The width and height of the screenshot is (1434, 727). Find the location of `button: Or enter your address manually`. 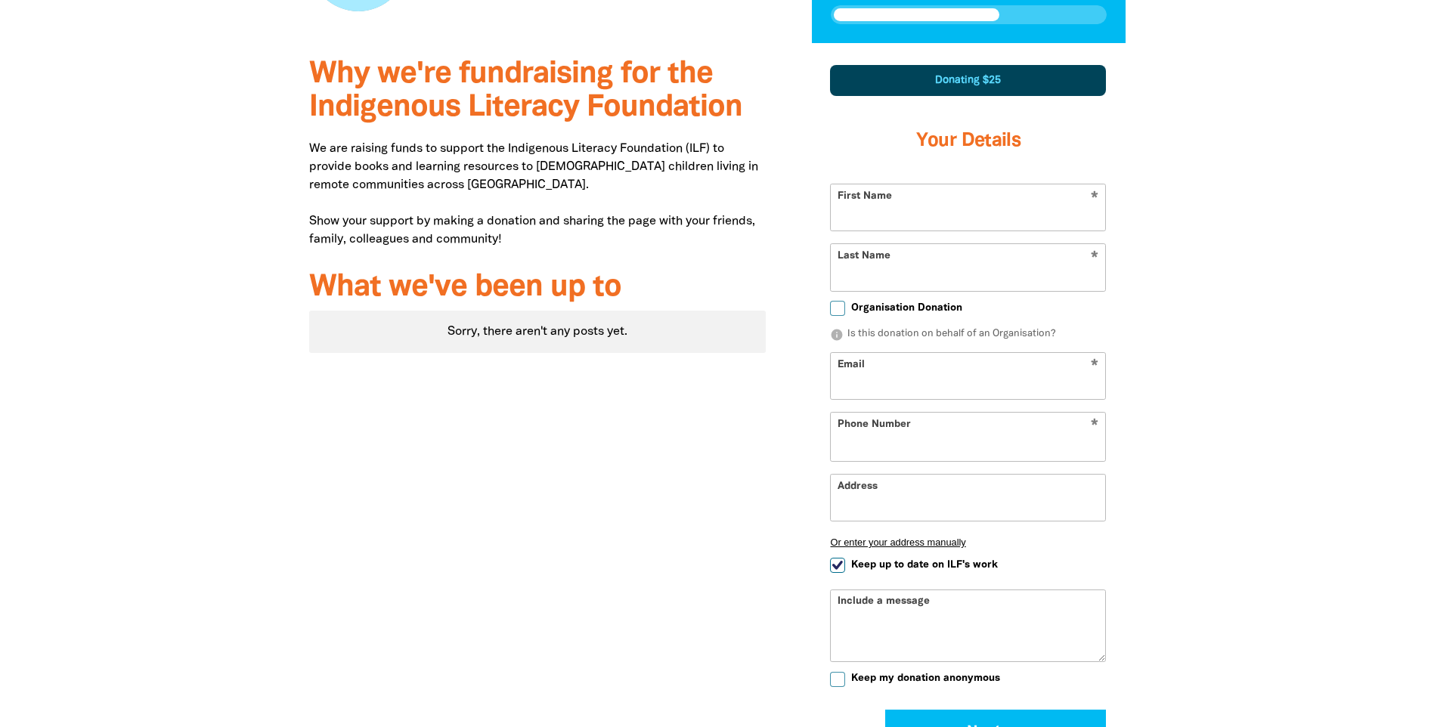

button: Or enter your address manually is located at coordinates (968, 542).